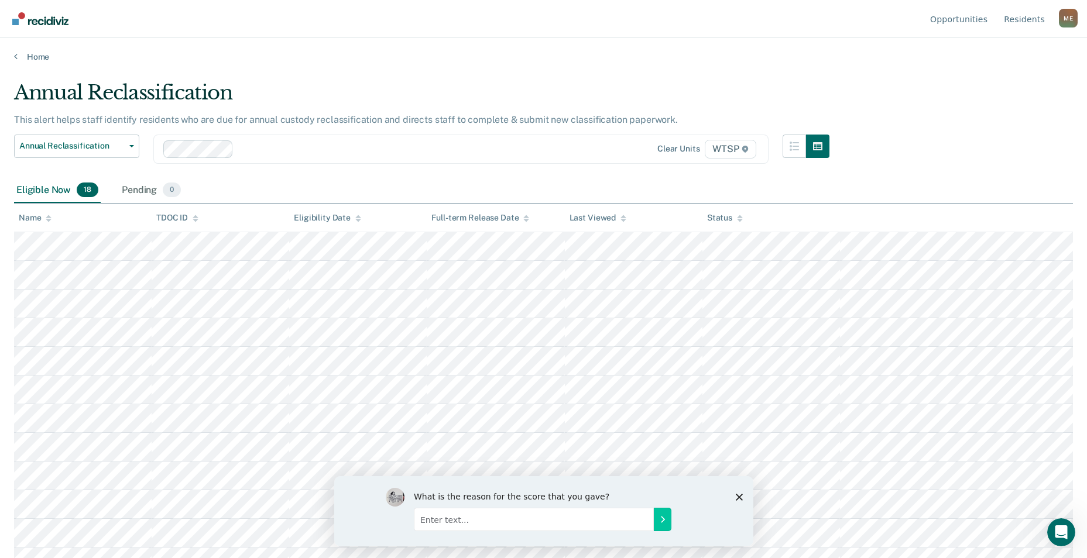  Describe the element at coordinates (678, 149) in the screenshot. I see `div: Clear units` at that location.